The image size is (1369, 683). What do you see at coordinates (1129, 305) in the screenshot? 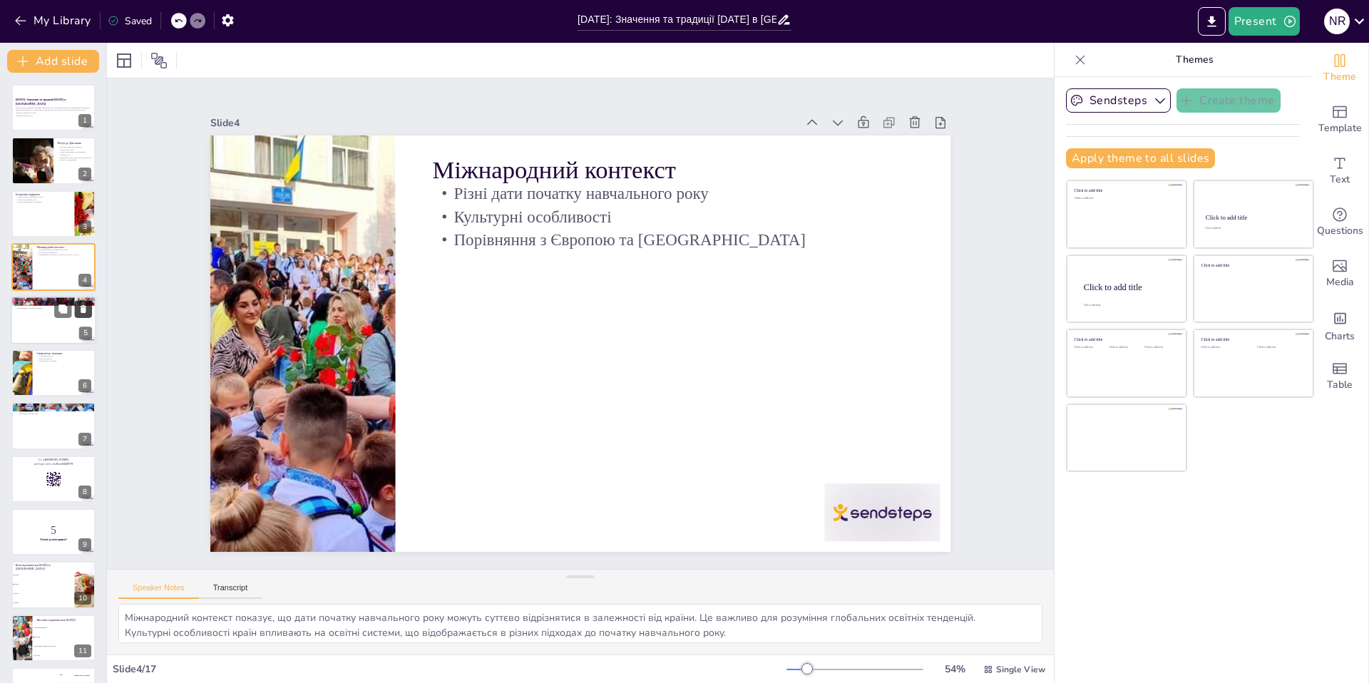
I see `div: Click to add body` at bounding box center [1129, 305].